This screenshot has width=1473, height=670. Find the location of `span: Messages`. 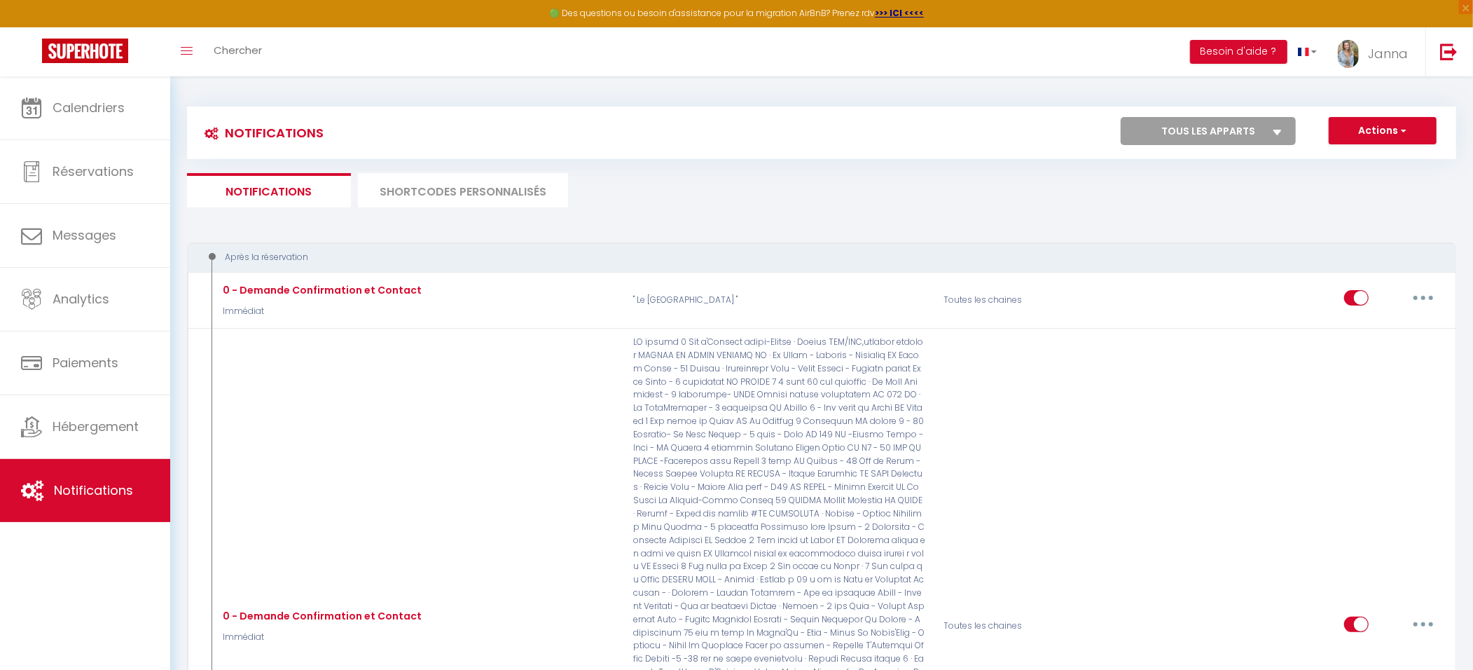

span: Messages is located at coordinates (84, 235).